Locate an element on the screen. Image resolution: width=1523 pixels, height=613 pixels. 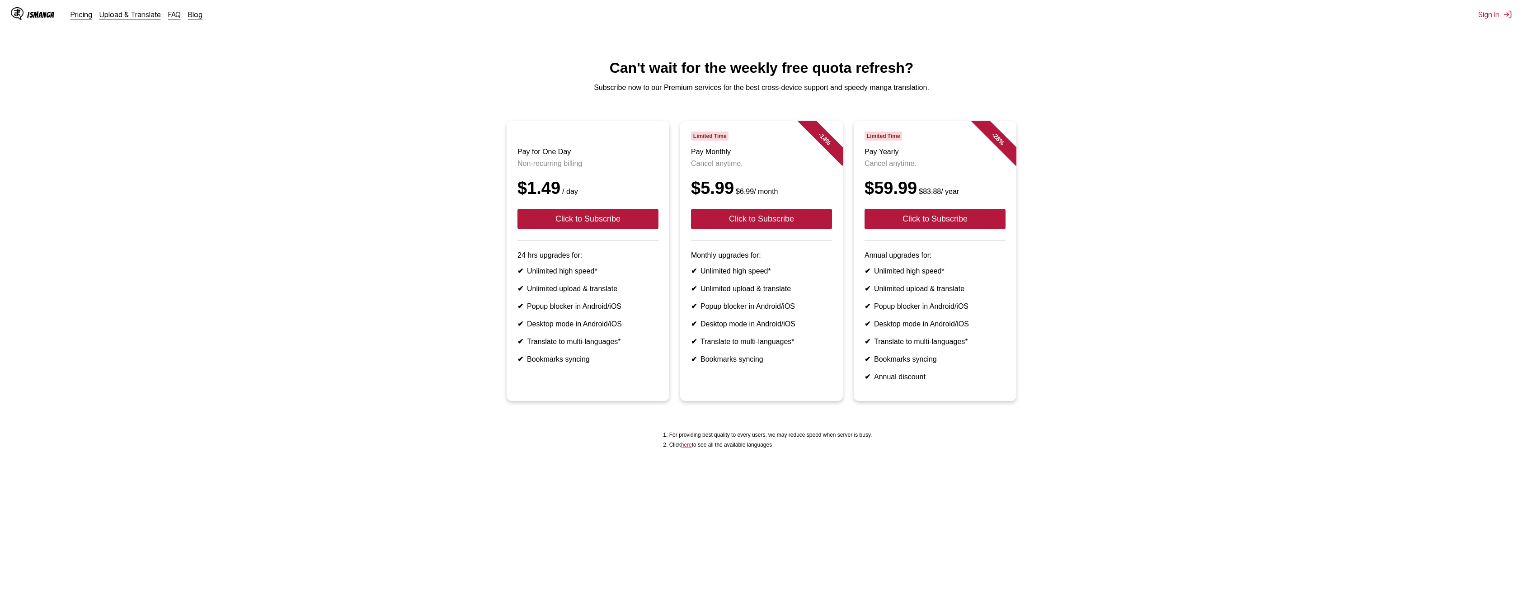
div: $1.49 is located at coordinates (588, 188).